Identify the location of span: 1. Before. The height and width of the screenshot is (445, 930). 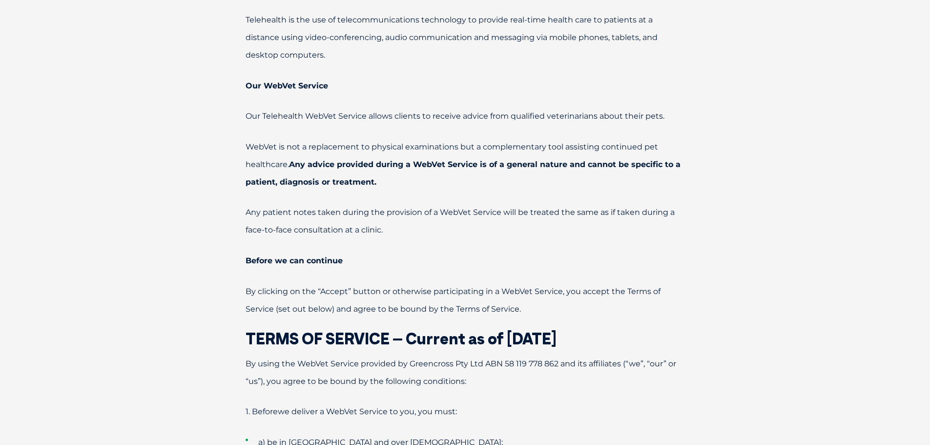
(262, 411).